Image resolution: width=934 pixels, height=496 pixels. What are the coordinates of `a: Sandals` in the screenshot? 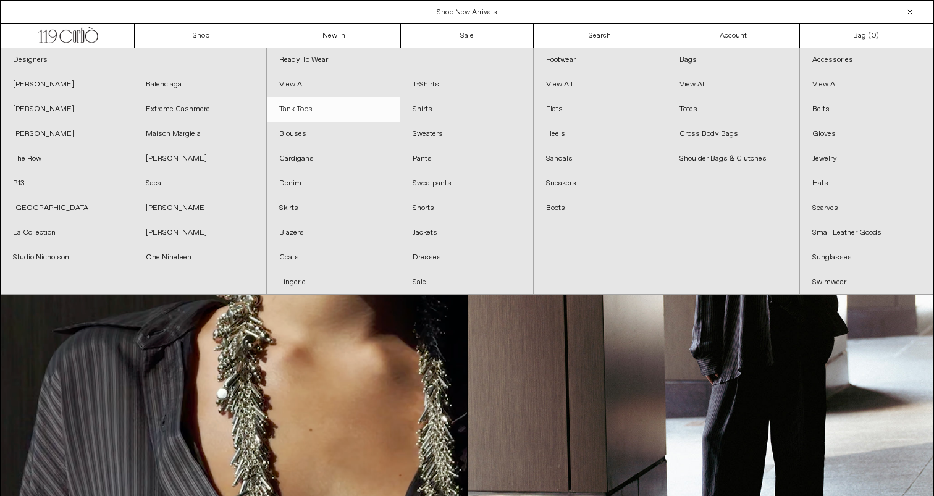 It's located at (600, 159).